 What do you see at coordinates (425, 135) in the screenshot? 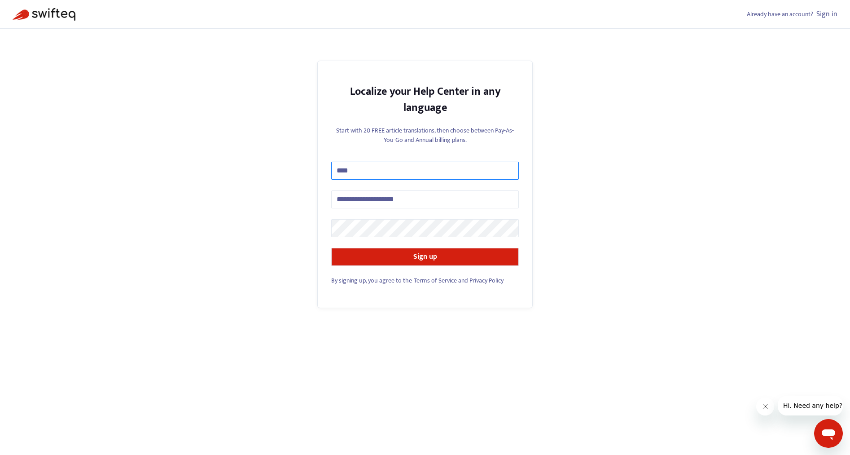
I see `p: Start with 20 FREE article translations, then choose between Pay-As-You-Go and Annual billing plans.` at bounding box center [425, 135].